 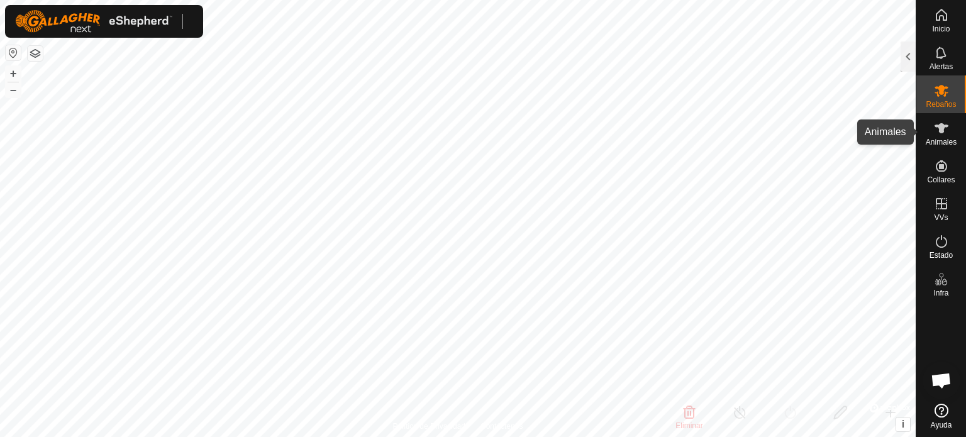 What do you see at coordinates (941, 142) in the screenshot?
I see `font: Animales` at bounding box center [941, 142].